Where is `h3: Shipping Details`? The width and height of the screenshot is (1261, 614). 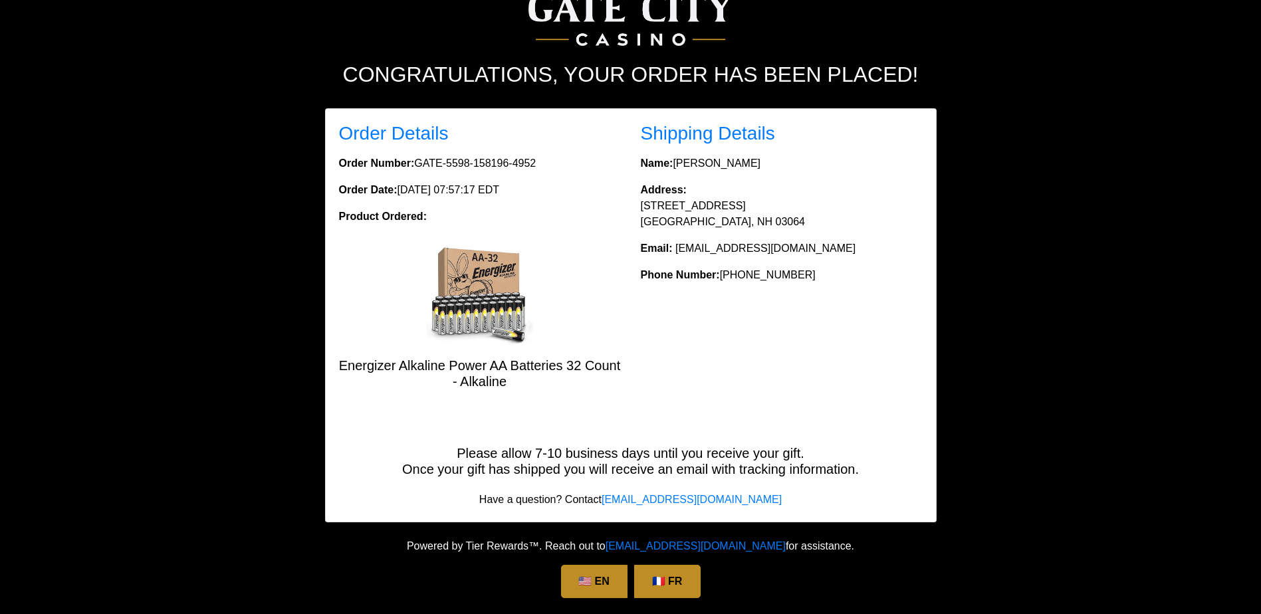
h3: Shipping Details is located at coordinates (782, 134).